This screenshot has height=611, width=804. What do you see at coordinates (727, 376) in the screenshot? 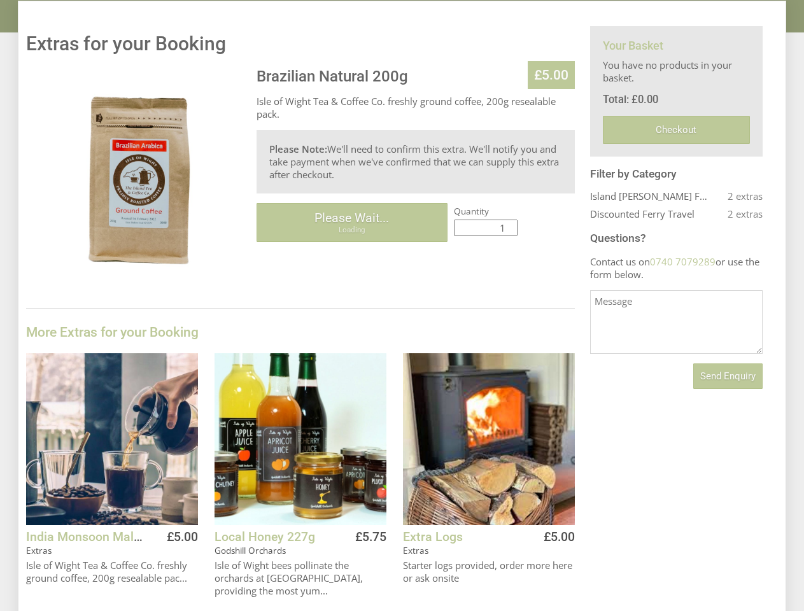
I see `span: Send Enquiry` at bounding box center [727, 376].